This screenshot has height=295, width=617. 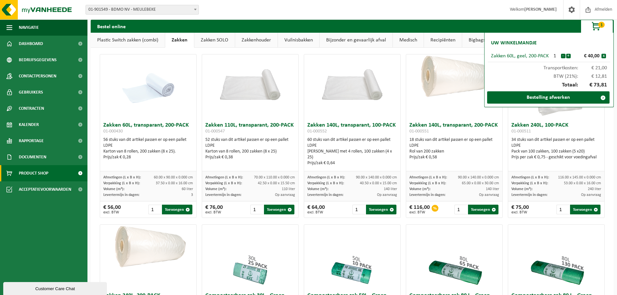 What do you see at coordinates (276, 183) in the screenshot?
I see `span: 42.50 x 0.00 x 15.50 cm` at bounding box center [276, 183].